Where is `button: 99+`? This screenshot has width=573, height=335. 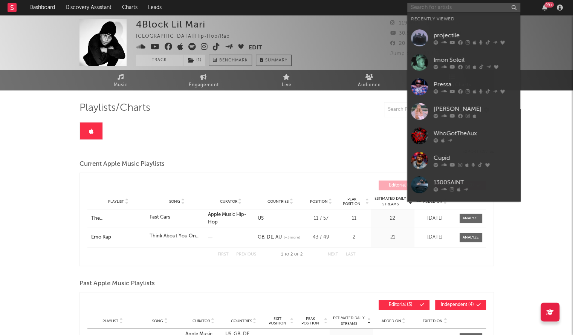
button: 99+ is located at coordinates (544, 8).